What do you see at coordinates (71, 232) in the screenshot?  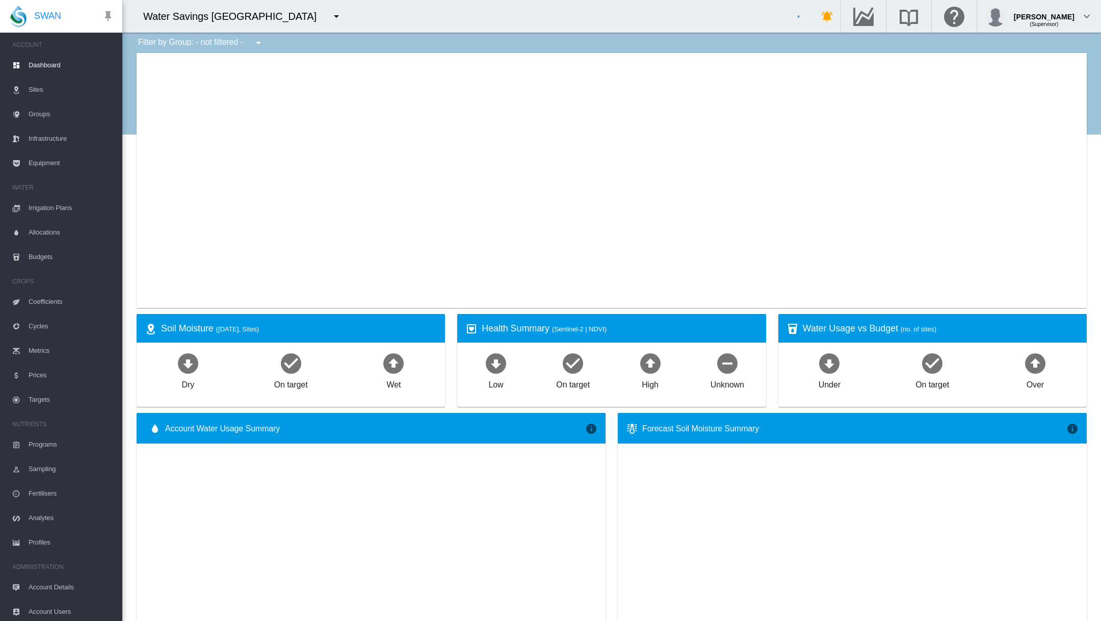 I see `span: Allocations` at bounding box center [71, 232].